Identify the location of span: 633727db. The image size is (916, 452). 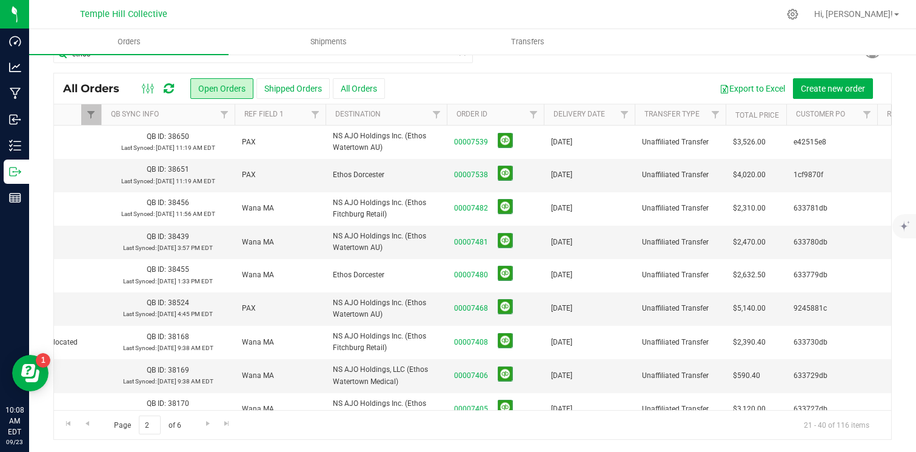
(832, 408).